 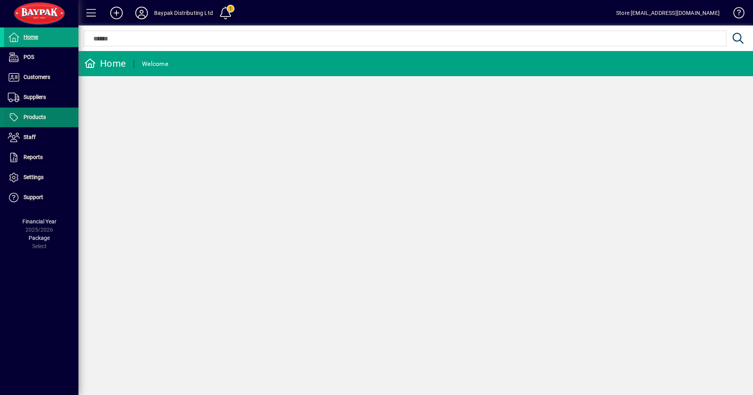 I want to click on a: Settings, so click(x=41, y=177).